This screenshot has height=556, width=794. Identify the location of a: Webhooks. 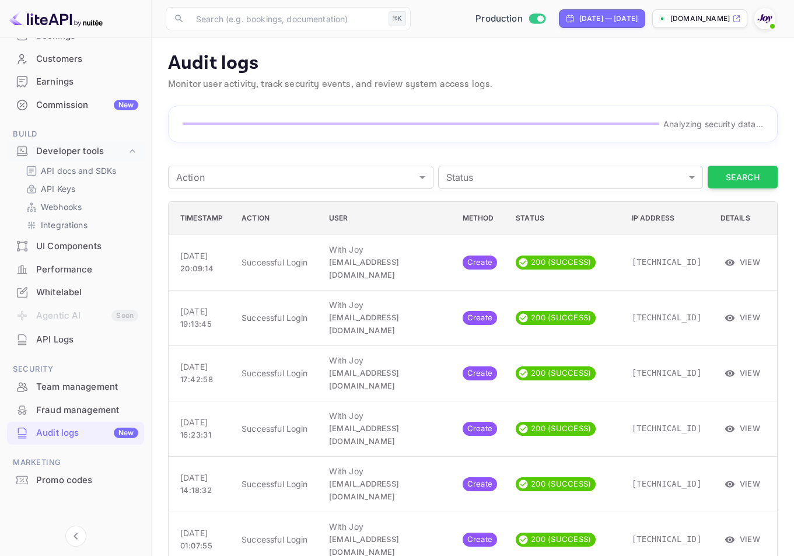
(80, 206).